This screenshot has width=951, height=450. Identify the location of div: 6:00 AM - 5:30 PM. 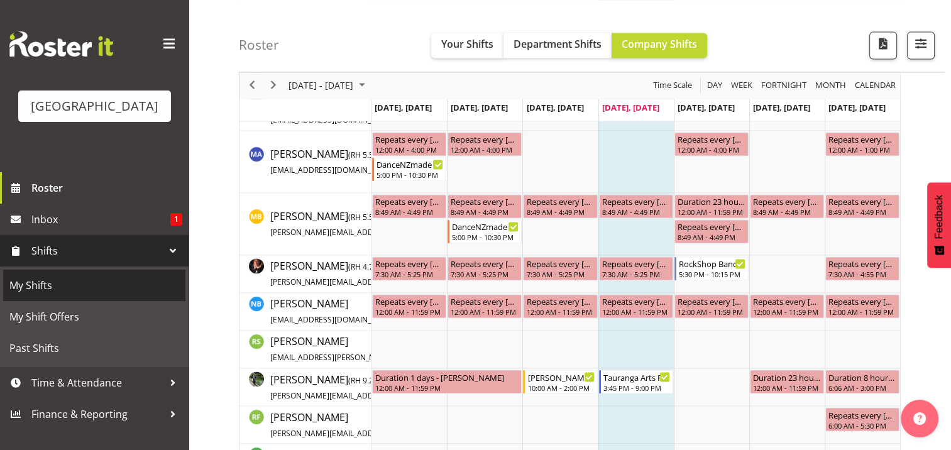
(862, 425).